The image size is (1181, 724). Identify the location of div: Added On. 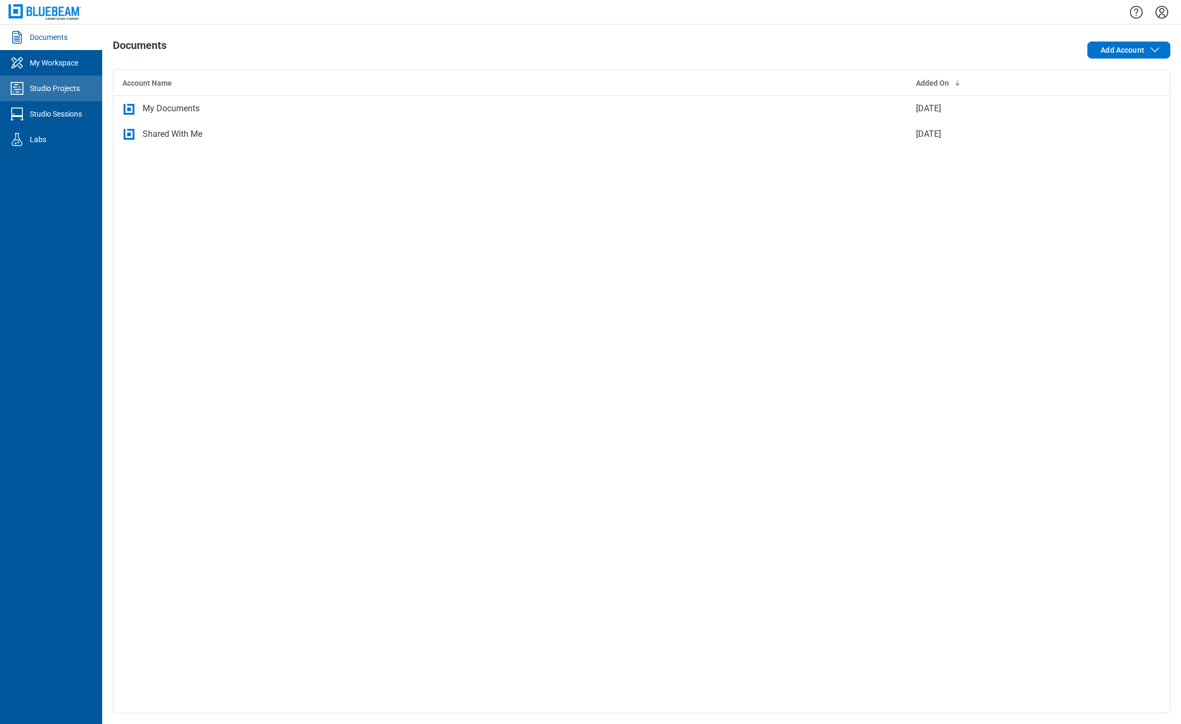
(1013, 83).